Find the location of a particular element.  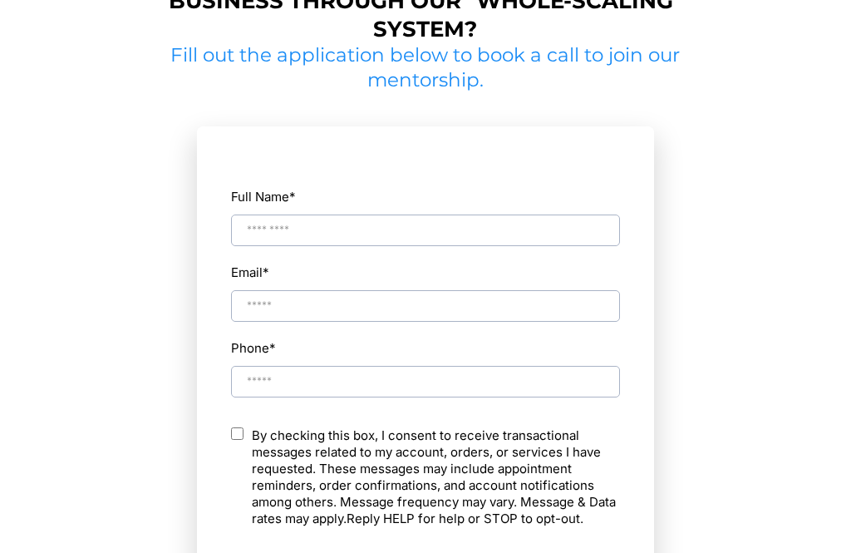

label: Email is located at coordinates (250, 272).